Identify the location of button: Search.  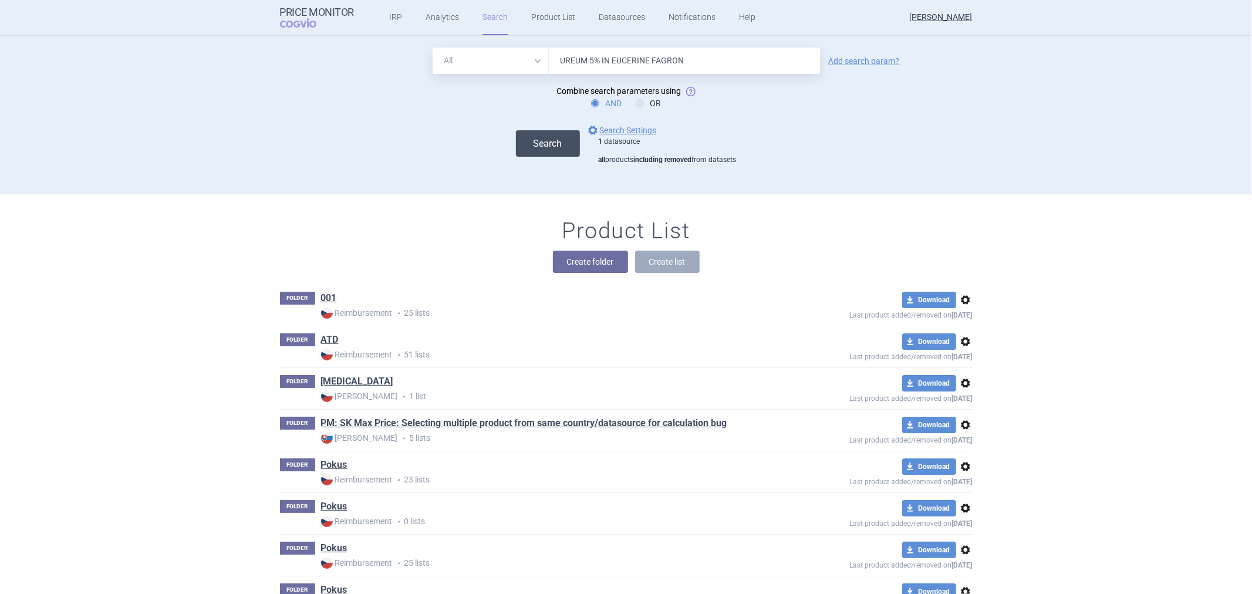
(548, 143).